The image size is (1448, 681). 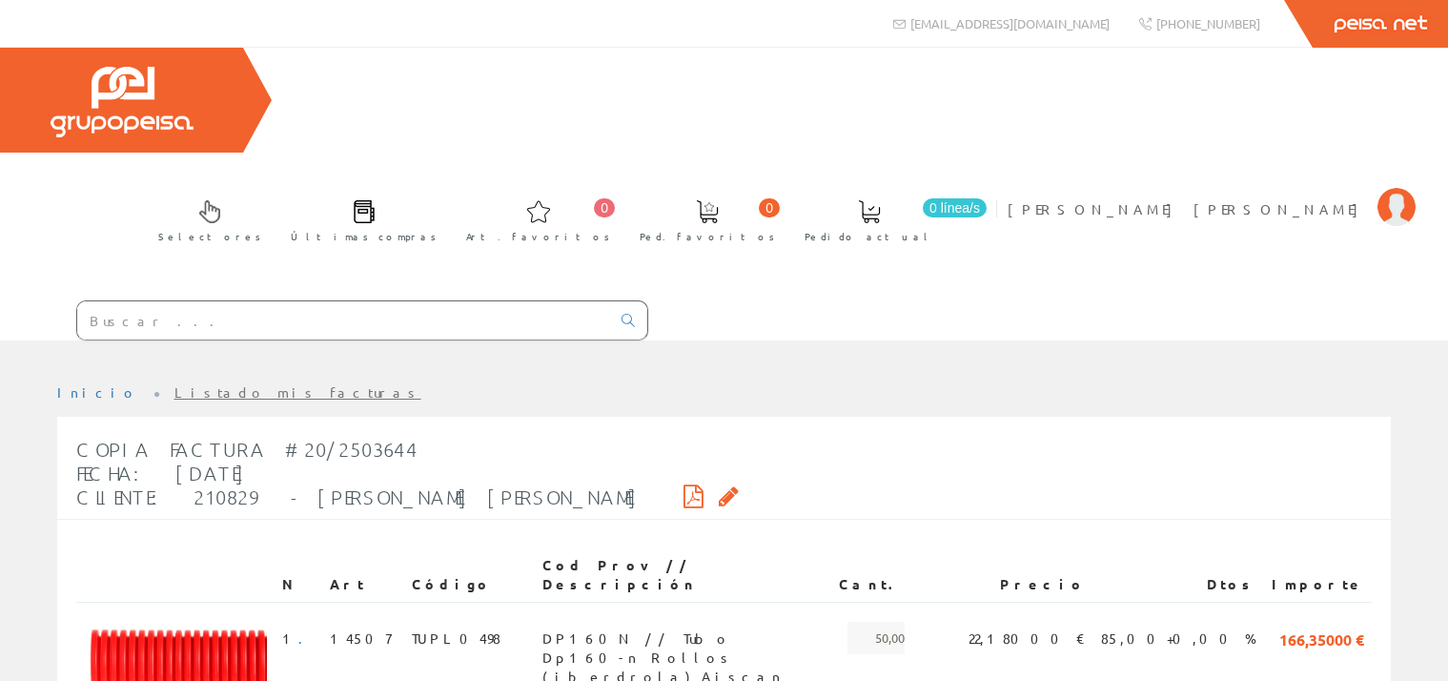 I want to click on span: Art. favoritos, so click(x=538, y=236).